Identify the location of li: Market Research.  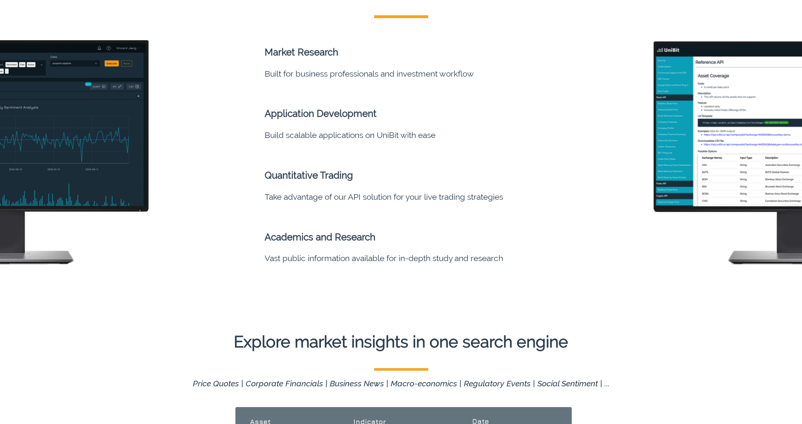
(423, 42).